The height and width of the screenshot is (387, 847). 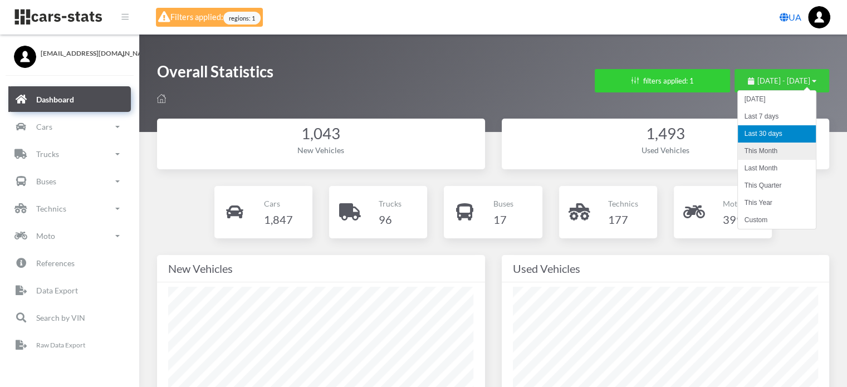 I want to click on a: Buses, so click(x=70, y=182).